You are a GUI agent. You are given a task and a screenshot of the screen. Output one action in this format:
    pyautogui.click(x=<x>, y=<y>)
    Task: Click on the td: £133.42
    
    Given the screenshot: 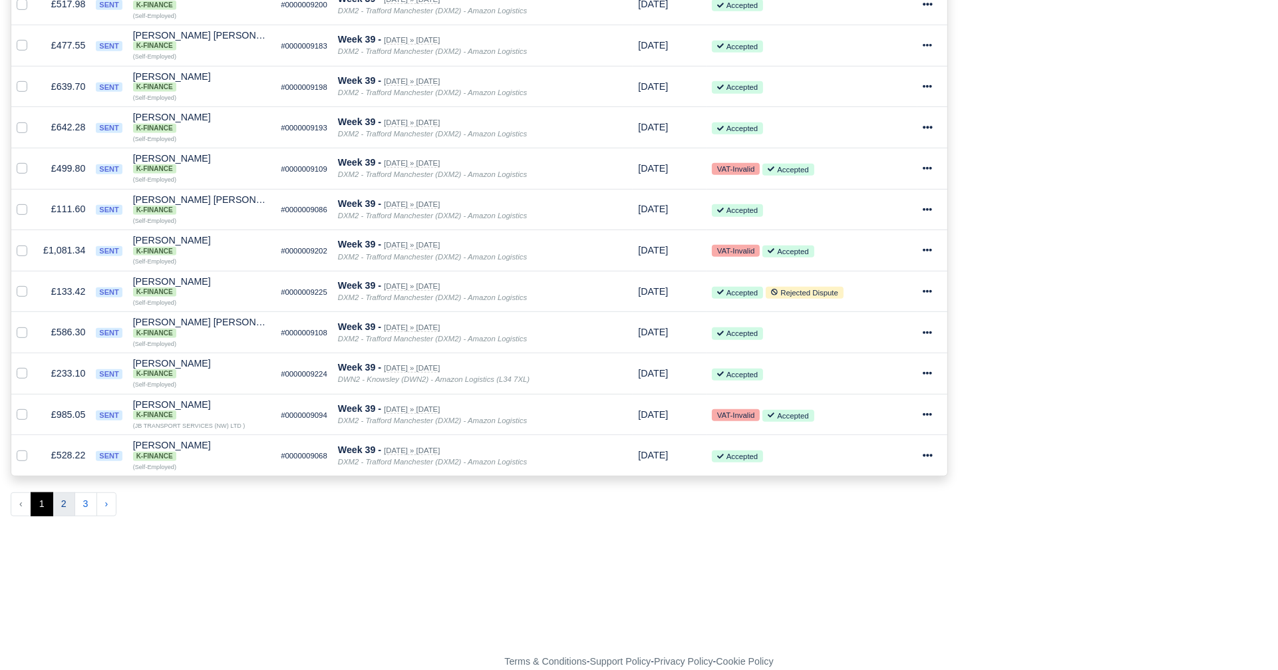 What is the action you would take?
    pyautogui.click(x=64, y=291)
    